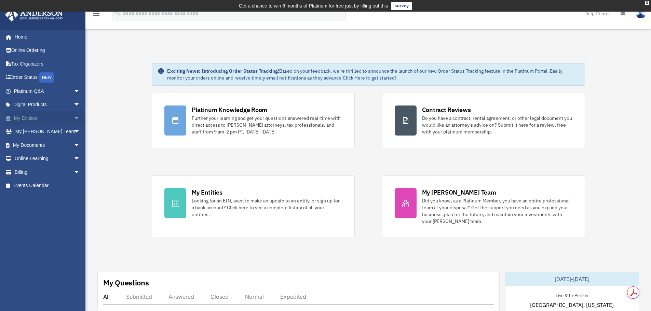 The width and height of the screenshot is (651, 311). I want to click on div: Get a chance to win 6 months of Platinum for free just by filling out this, so click(313, 6).